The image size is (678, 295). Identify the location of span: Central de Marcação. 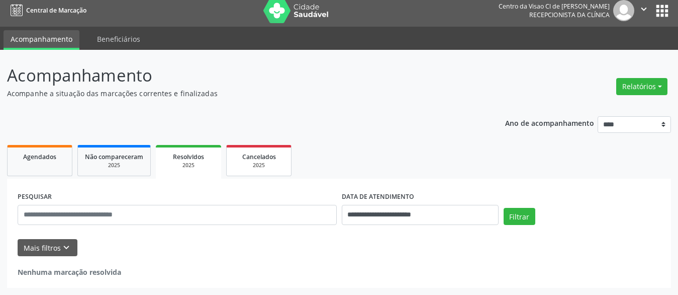
(56, 10).